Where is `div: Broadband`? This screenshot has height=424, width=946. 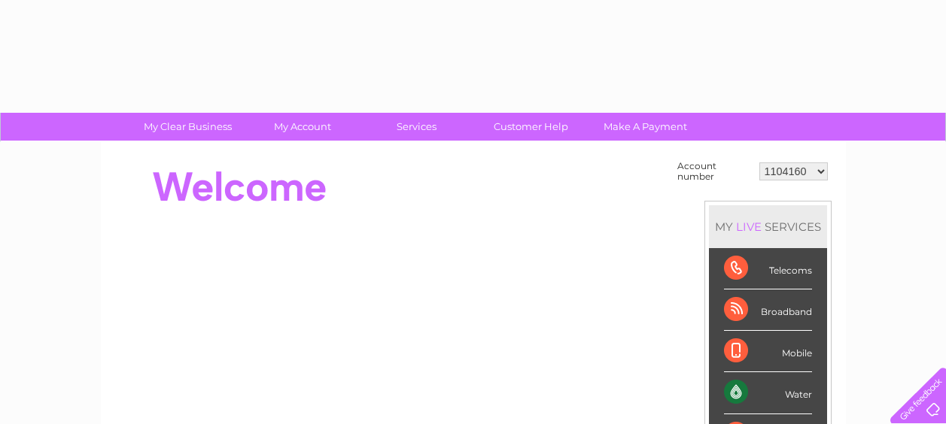
div: Broadband is located at coordinates (767, 310).